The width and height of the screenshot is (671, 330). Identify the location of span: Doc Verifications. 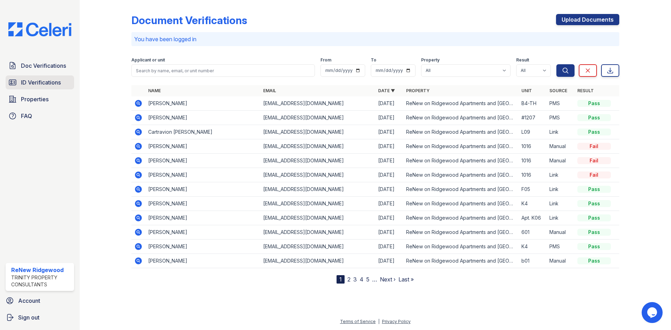
(43, 66).